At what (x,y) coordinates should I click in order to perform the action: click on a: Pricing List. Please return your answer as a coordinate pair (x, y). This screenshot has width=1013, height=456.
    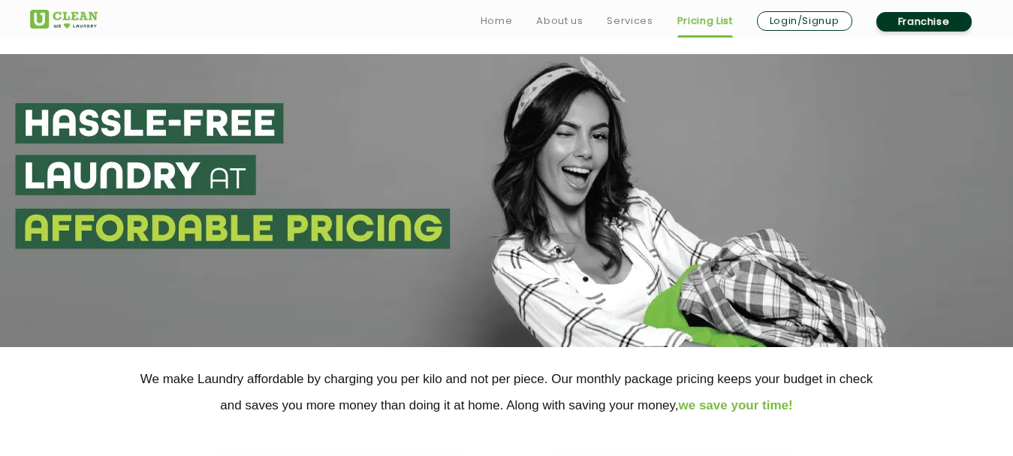
    Looking at the image, I should click on (705, 21).